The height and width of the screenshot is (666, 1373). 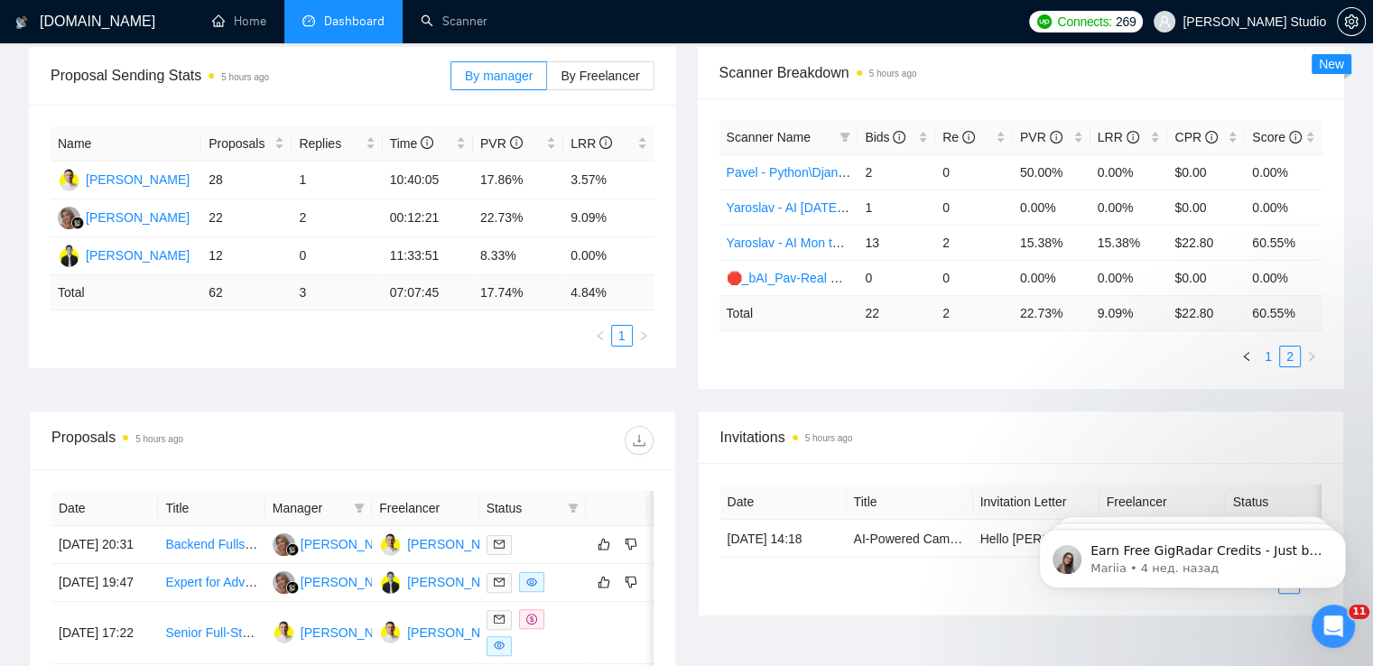 I want to click on span: Replies, so click(x=330, y=144).